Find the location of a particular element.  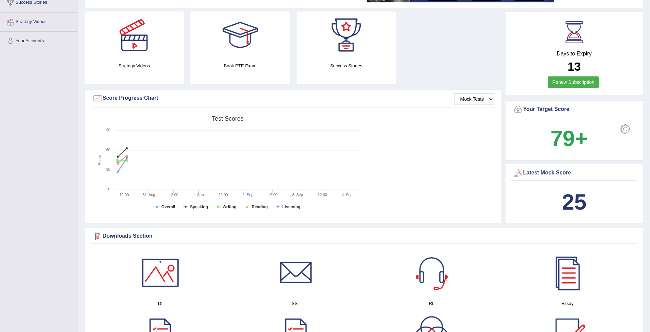

tspan: Writing is located at coordinates (229, 207).